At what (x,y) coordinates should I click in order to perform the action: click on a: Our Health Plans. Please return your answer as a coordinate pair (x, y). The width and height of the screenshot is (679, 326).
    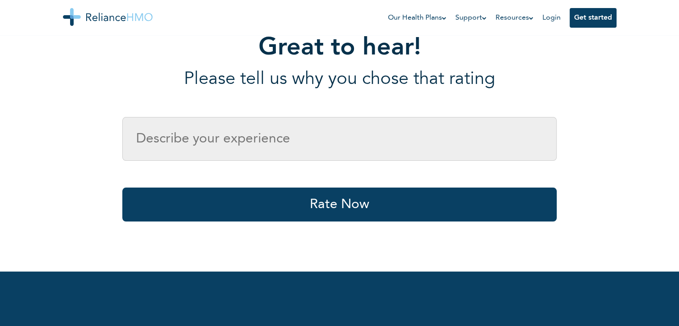
    Looking at the image, I should click on (417, 18).